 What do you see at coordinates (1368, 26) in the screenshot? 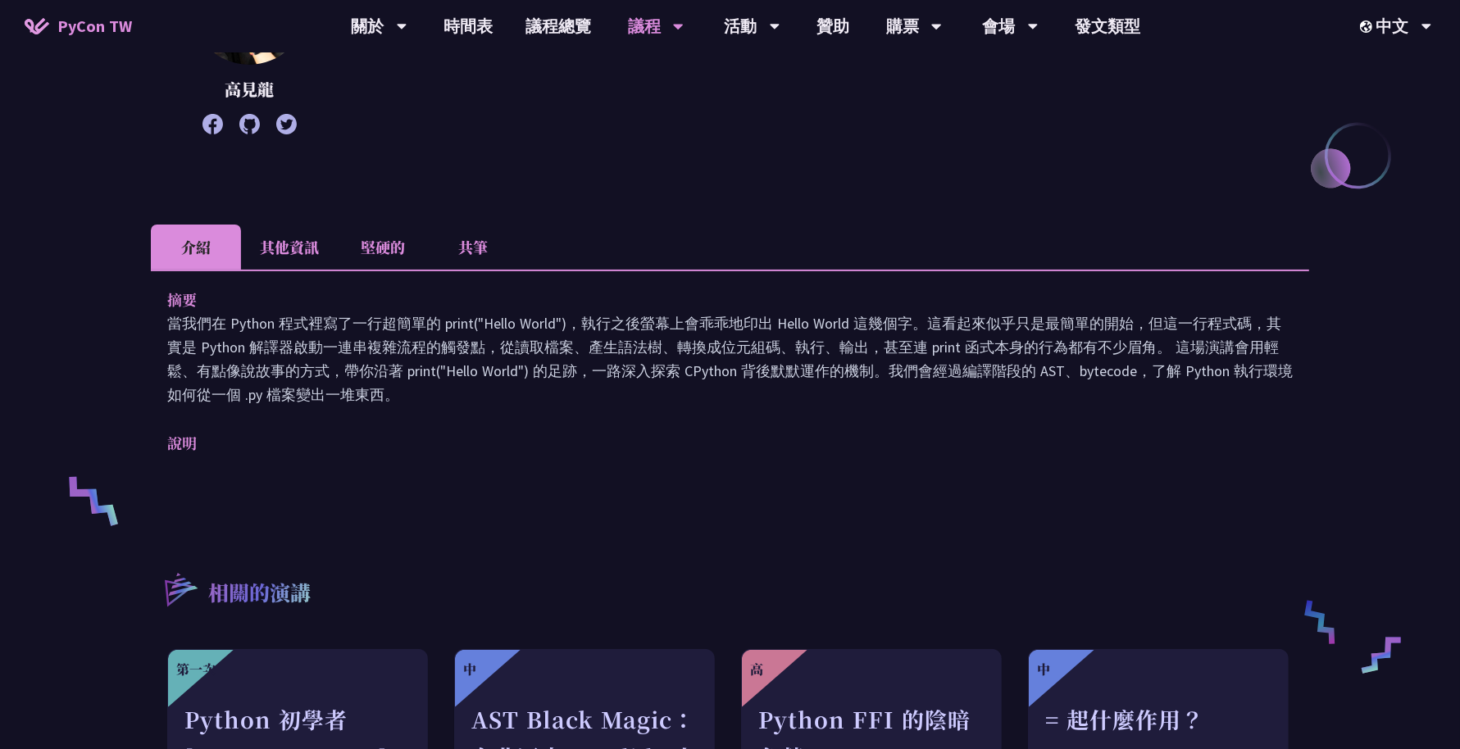
I see `img: 區域設定圖標` at bounding box center [1368, 26].